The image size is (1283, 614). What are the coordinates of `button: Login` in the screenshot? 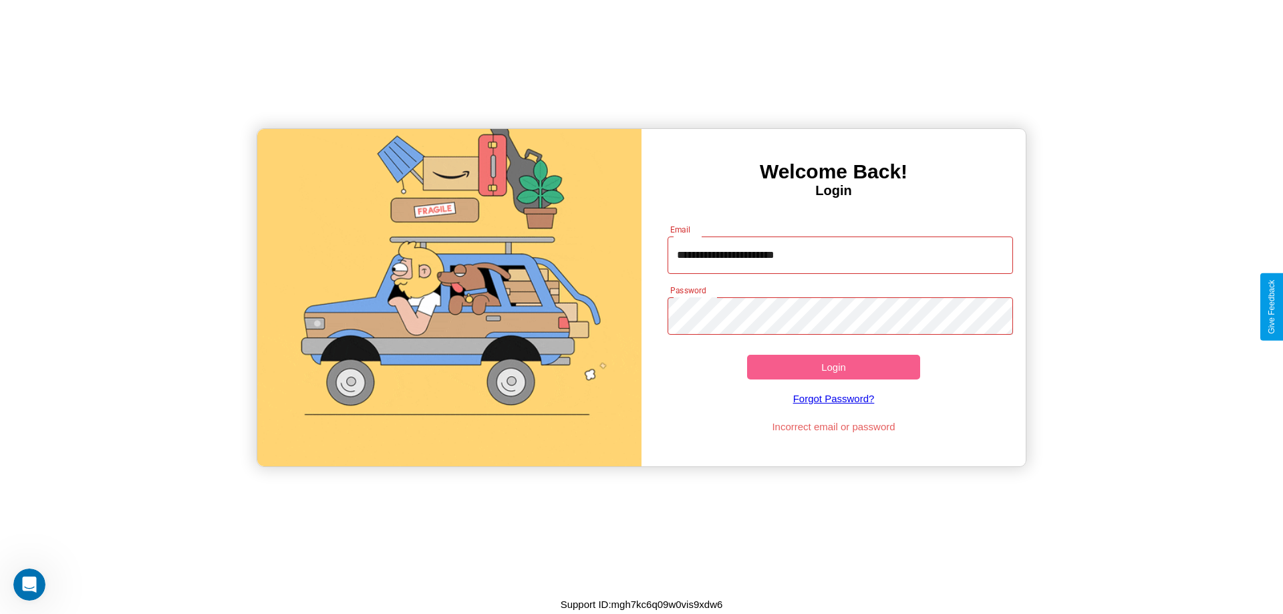 It's located at (833, 367).